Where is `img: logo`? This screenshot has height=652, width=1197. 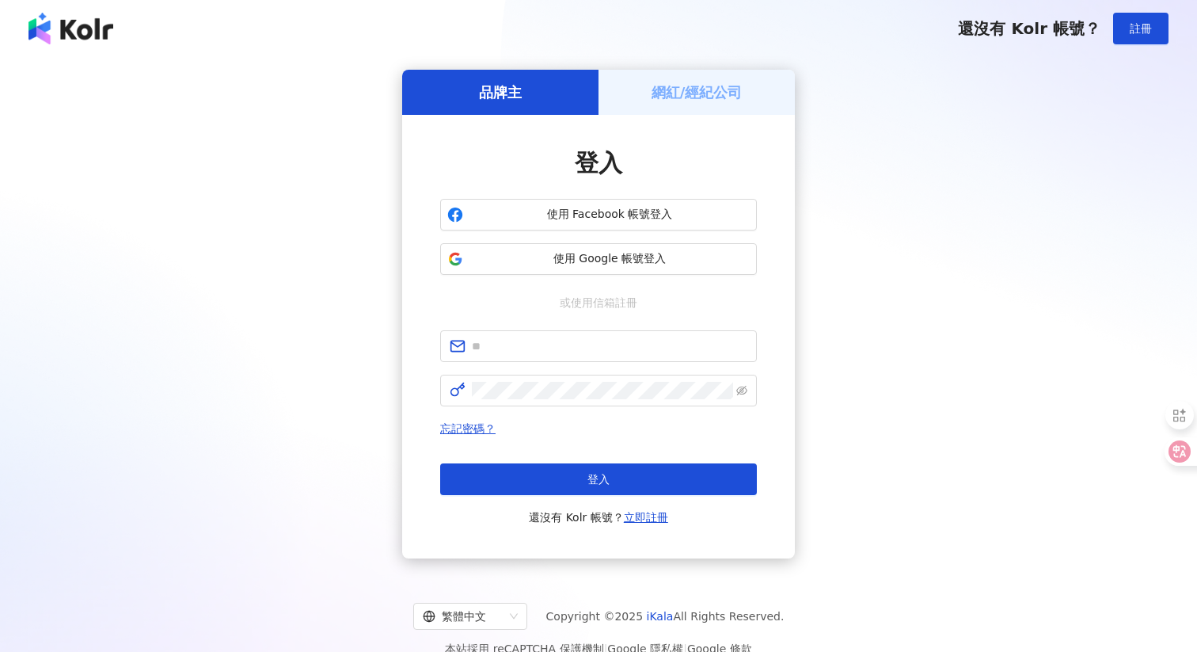 img: logo is located at coordinates (70, 29).